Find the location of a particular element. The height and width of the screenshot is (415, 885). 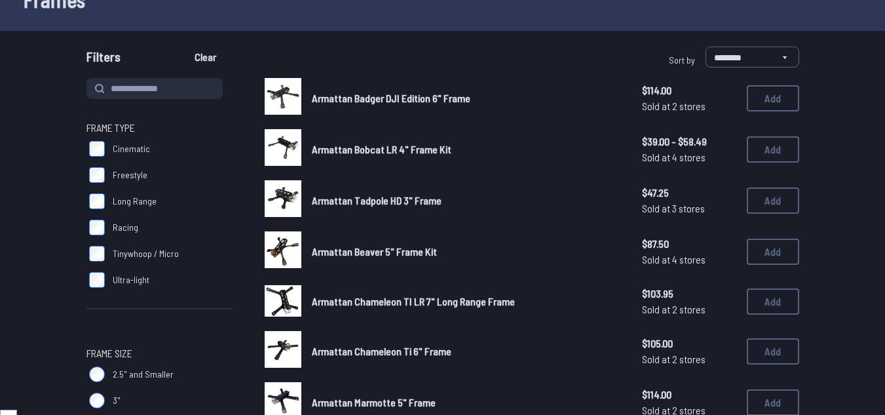

input: Tinywhoop / Micro is located at coordinates (97, 253).